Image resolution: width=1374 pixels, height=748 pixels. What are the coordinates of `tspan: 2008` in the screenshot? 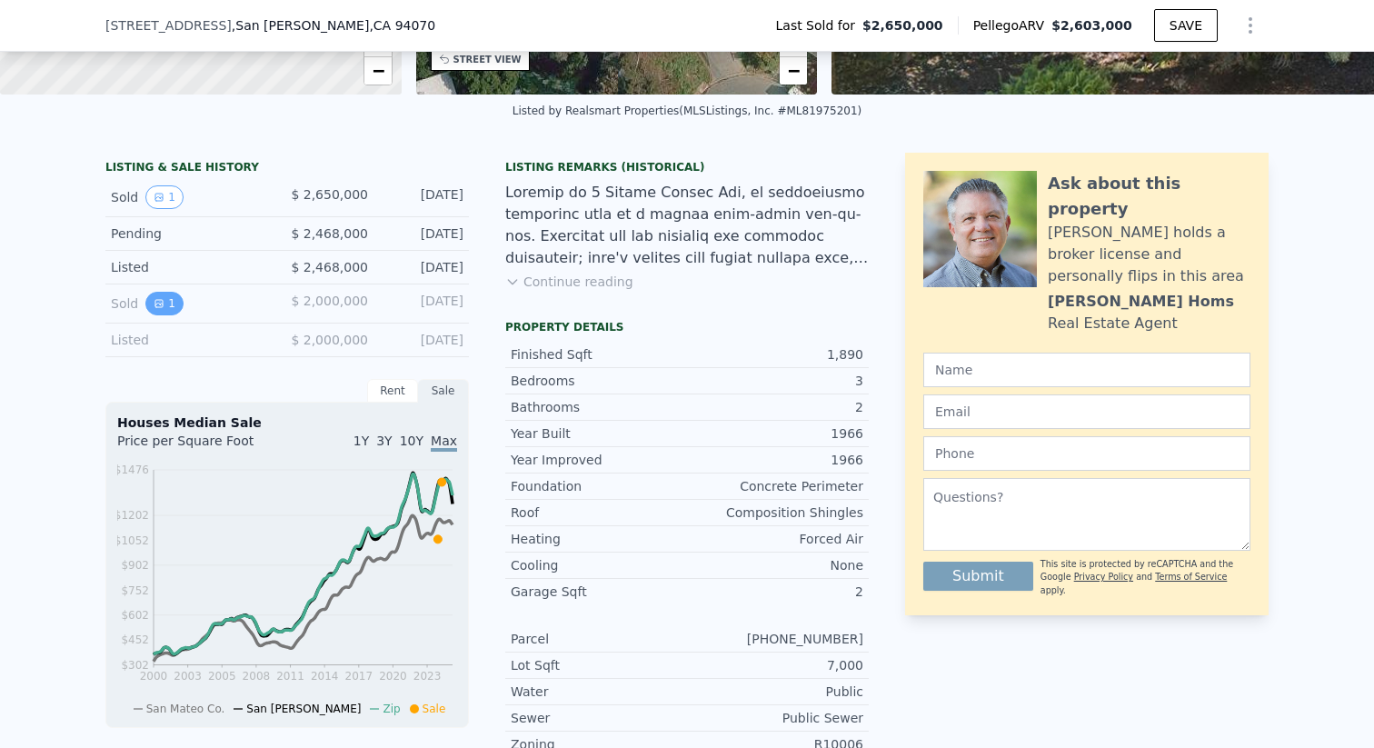 It's located at (256, 676).